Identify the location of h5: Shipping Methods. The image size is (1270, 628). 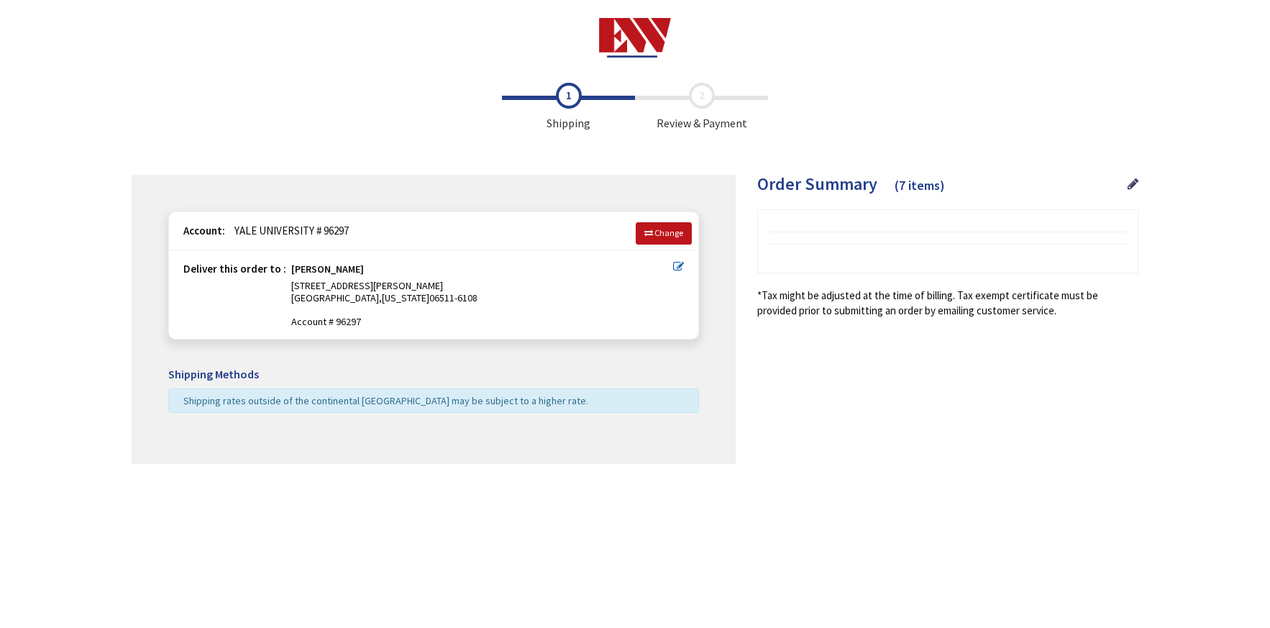
(434, 375).